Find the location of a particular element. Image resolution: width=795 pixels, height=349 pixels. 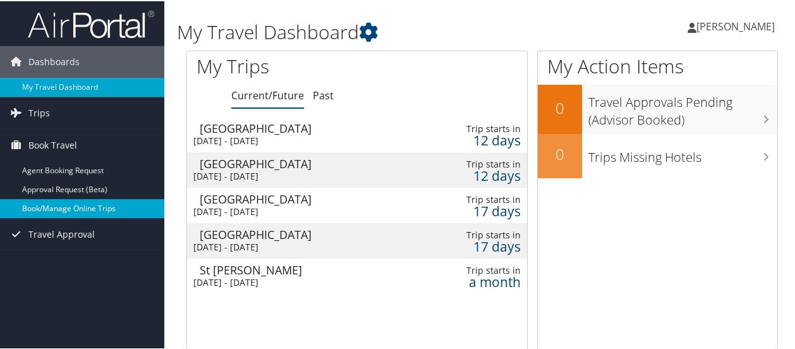

h3: Trips Missing Hotels is located at coordinates (682, 153).